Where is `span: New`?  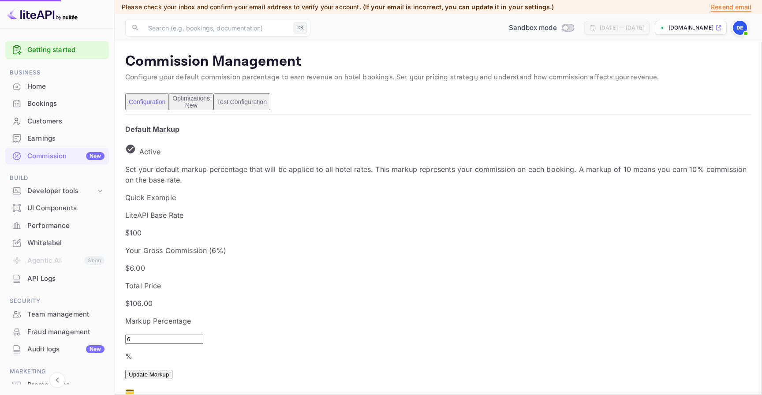
span: New is located at coordinates (191, 105).